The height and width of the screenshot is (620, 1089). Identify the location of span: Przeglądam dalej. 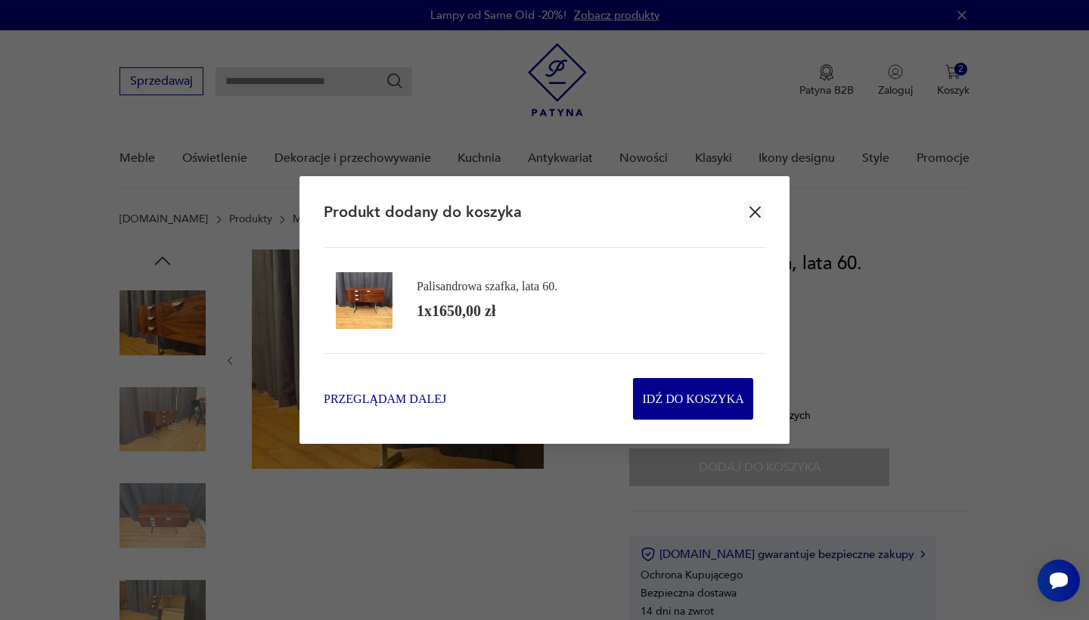
(385, 399).